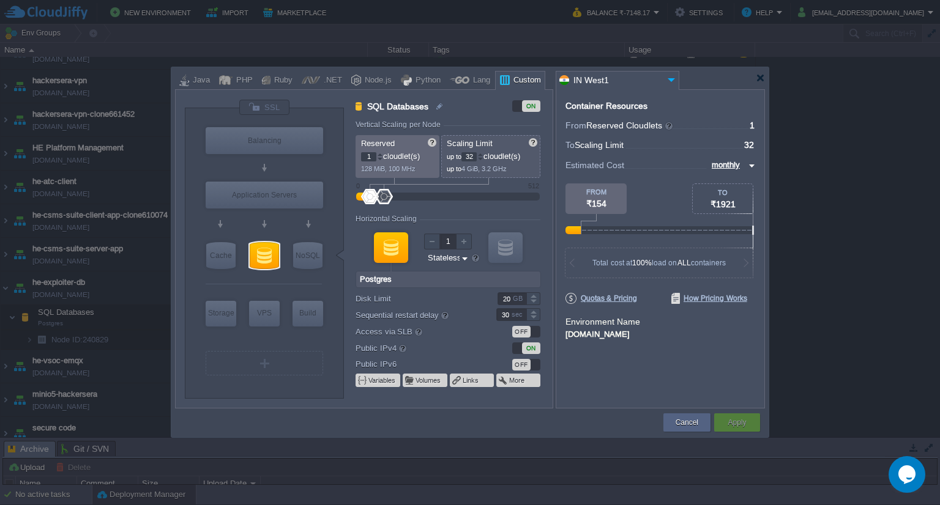  What do you see at coordinates (264, 363) in the screenshot?
I see `div: Create New Layer` at bounding box center [264, 363].